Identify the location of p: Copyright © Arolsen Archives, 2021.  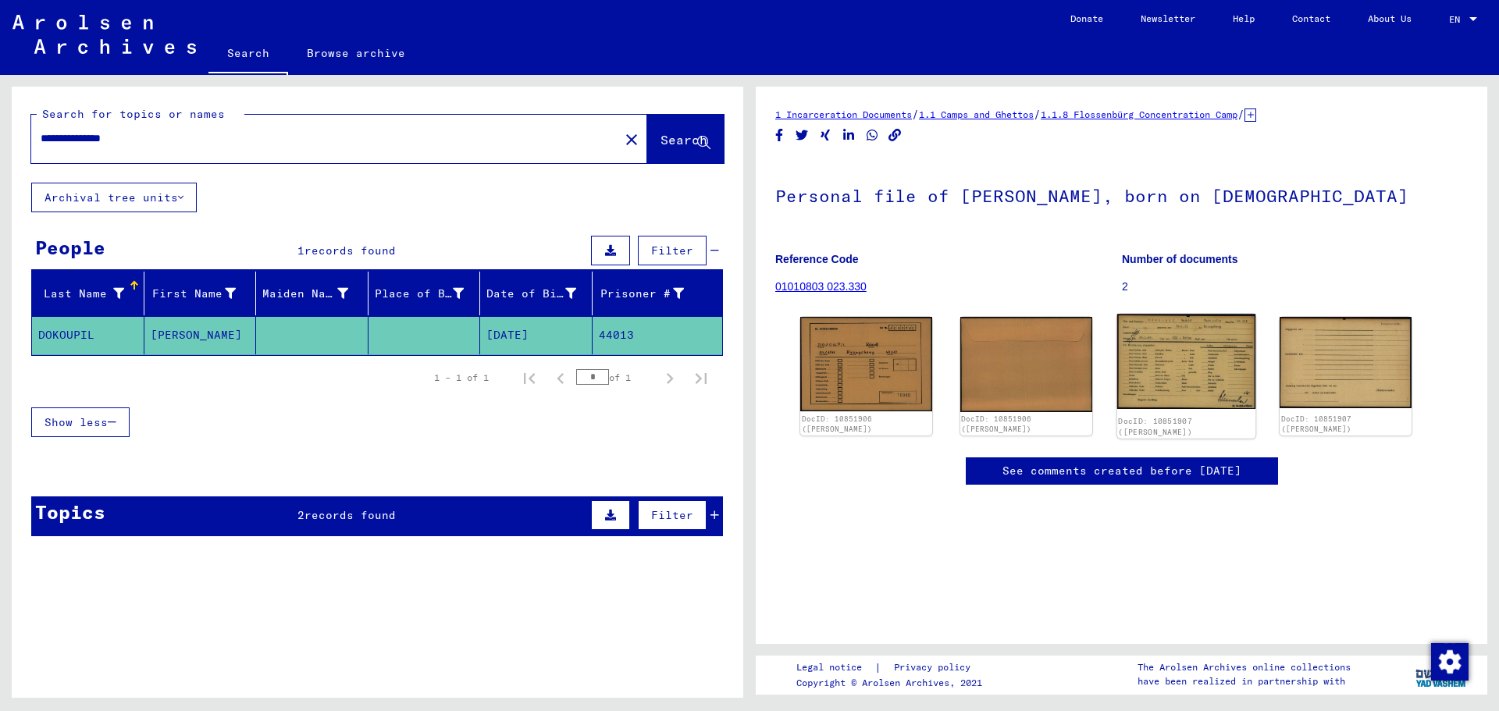
(893, 683).